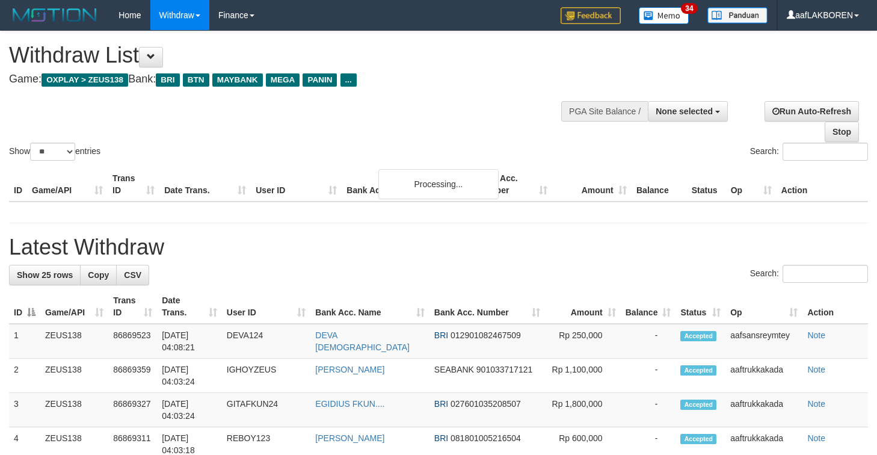  What do you see at coordinates (25, 410) in the screenshot?
I see `td: 3` at bounding box center [25, 410].